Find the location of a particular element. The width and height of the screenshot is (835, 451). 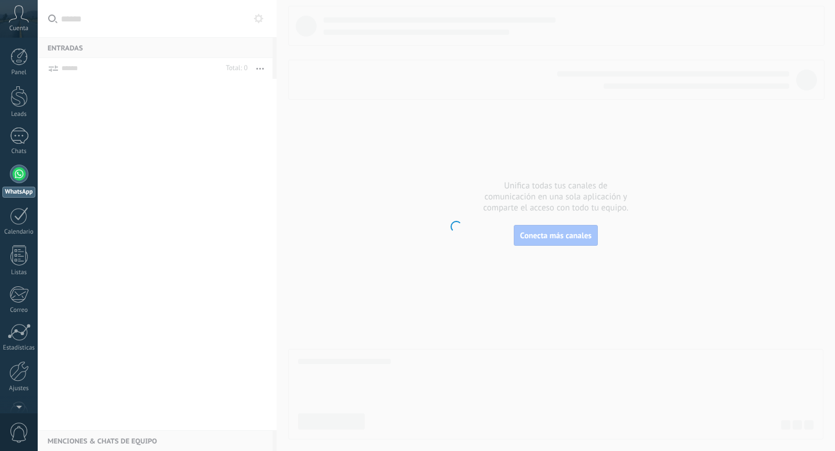

div: Listas is located at coordinates (19, 273).